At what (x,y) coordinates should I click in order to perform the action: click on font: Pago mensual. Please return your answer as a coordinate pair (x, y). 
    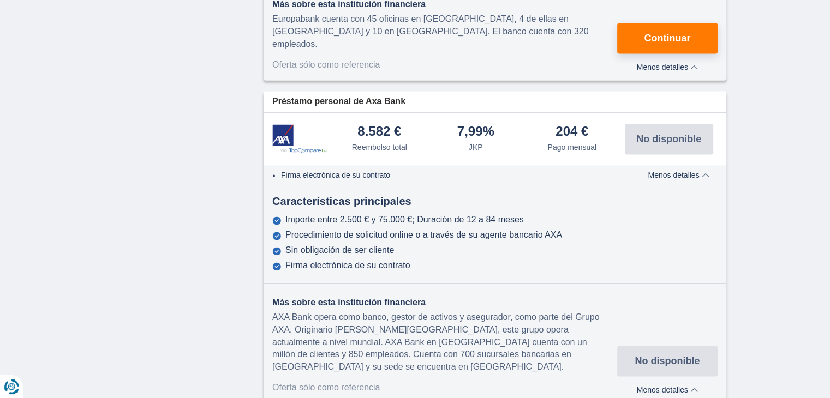
    Looking at the image, I should click on (572, 147).